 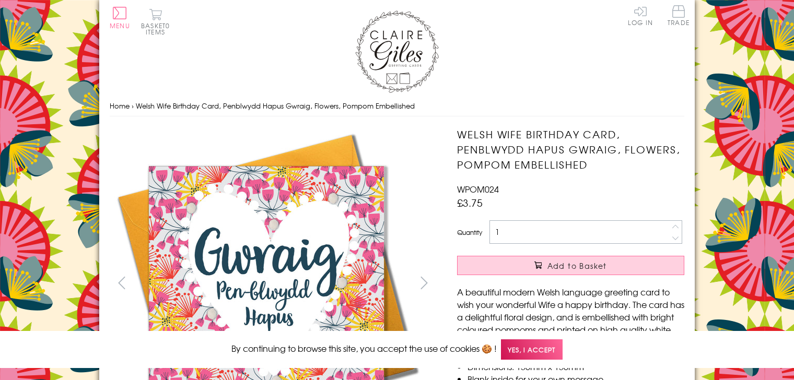 What do you see at coordinates (275, 106) in the screenshot?
I see `span: Welsh Wife Birthday Card, Penblwydd Hapus Gwraig, Flowers, Pompom Embellished` at bounding box center [275, 106].